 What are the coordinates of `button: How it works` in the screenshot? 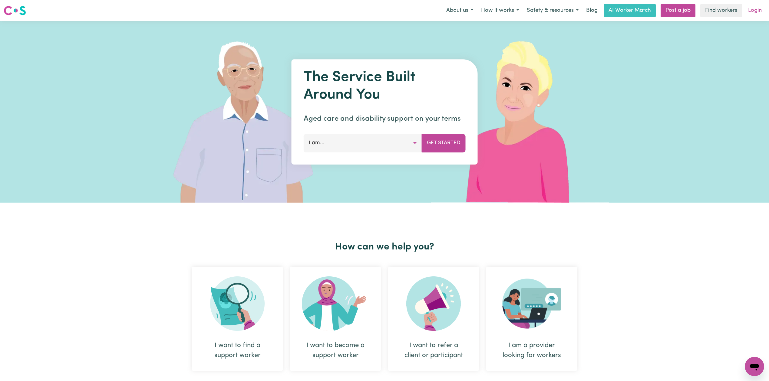 It's located at (500, 11).